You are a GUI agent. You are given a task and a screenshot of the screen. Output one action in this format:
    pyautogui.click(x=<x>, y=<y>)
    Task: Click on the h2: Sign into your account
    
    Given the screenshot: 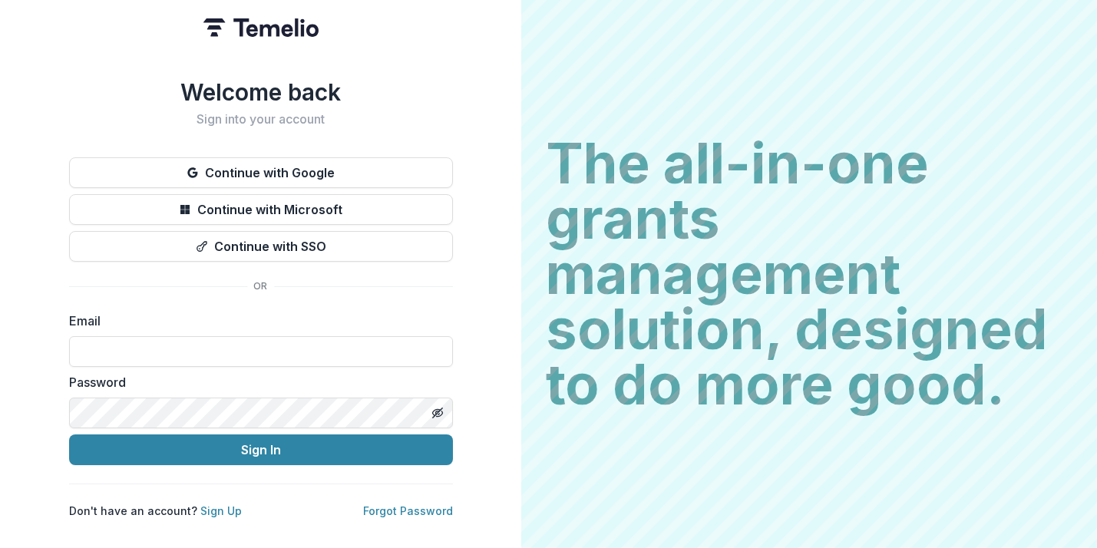 What is the action you would take?
    pyautogui.click(x=261, y=119)
    